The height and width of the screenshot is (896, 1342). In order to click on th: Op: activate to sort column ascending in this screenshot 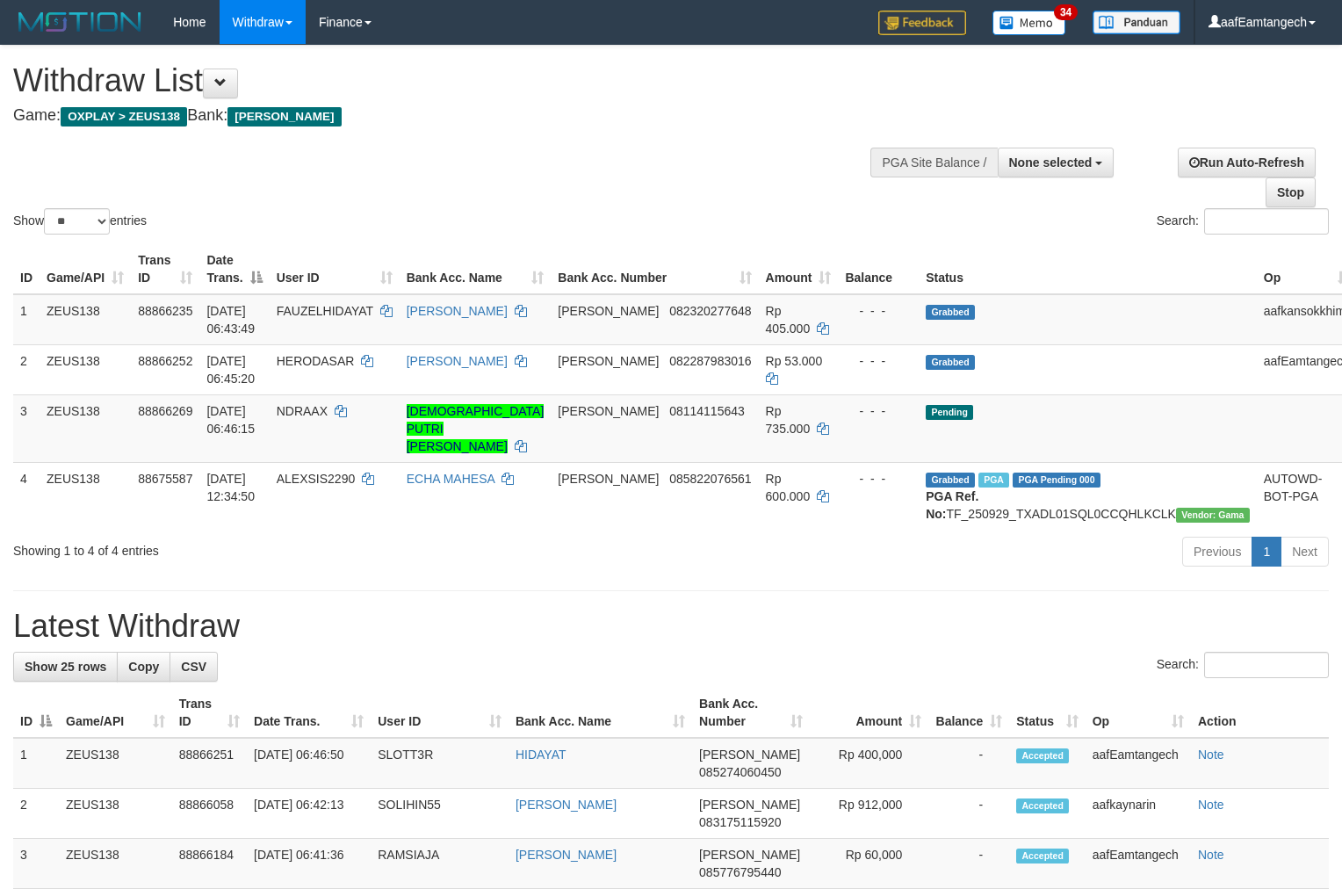, I will do `click(1138, 712)`.